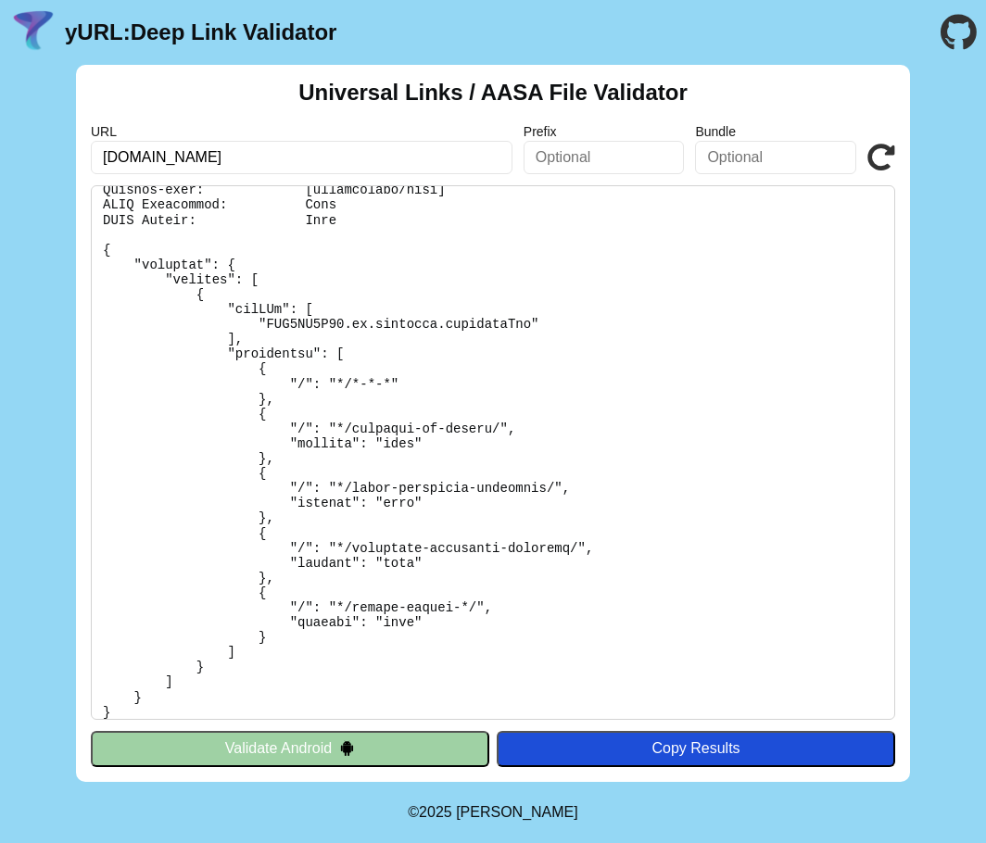  What do you see at coordinates (301, 132) in the screenshot?
I see `label: URL` at bounding box center [301, 132].